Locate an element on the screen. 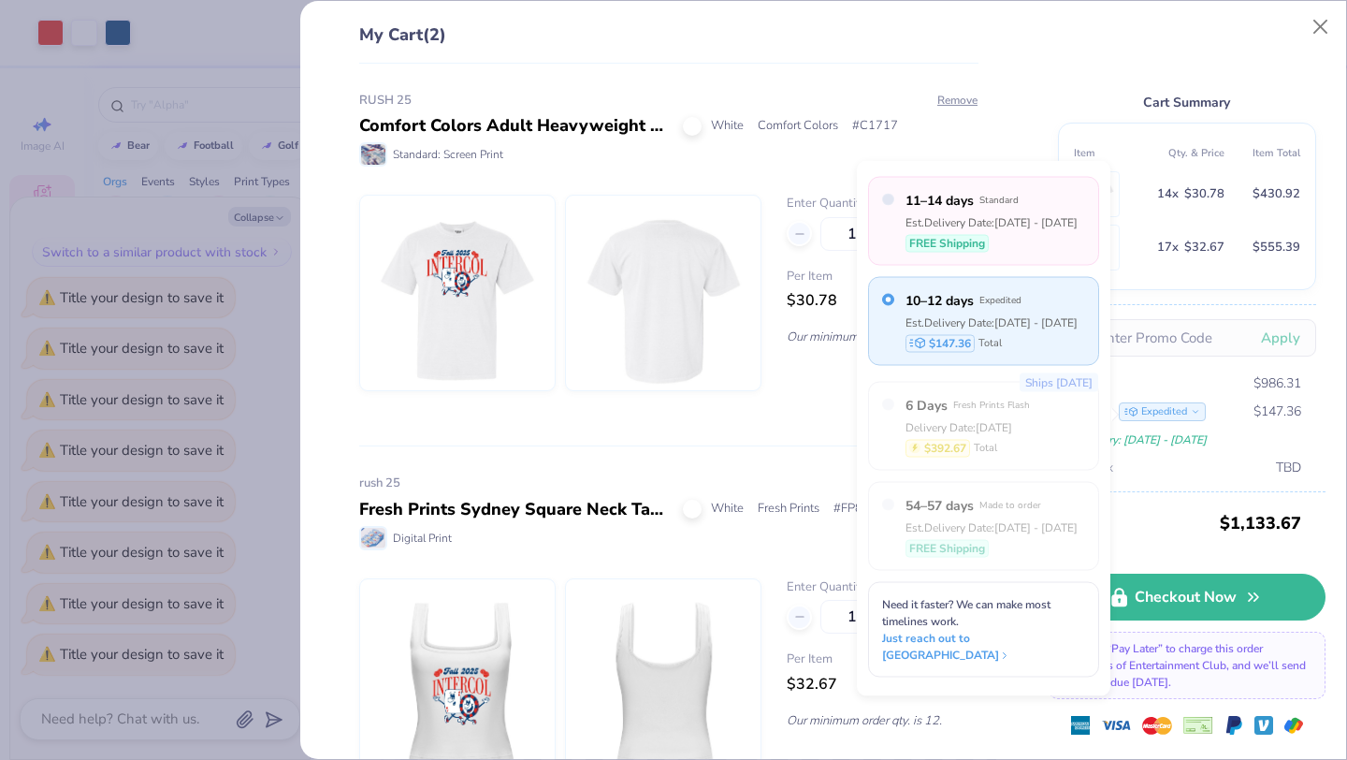 The width and height of the screenshot is (1347, 760). span: 54–57 days is located at coordinates (939, 504).